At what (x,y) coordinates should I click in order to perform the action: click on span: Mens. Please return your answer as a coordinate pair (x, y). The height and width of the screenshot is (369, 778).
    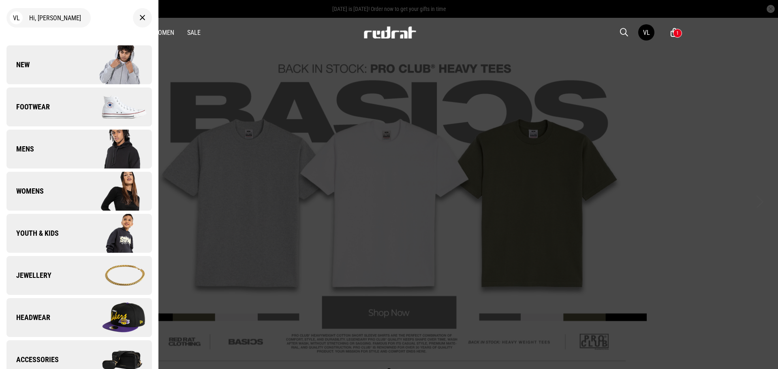
    Looking at the image, I should click on (20, 149).